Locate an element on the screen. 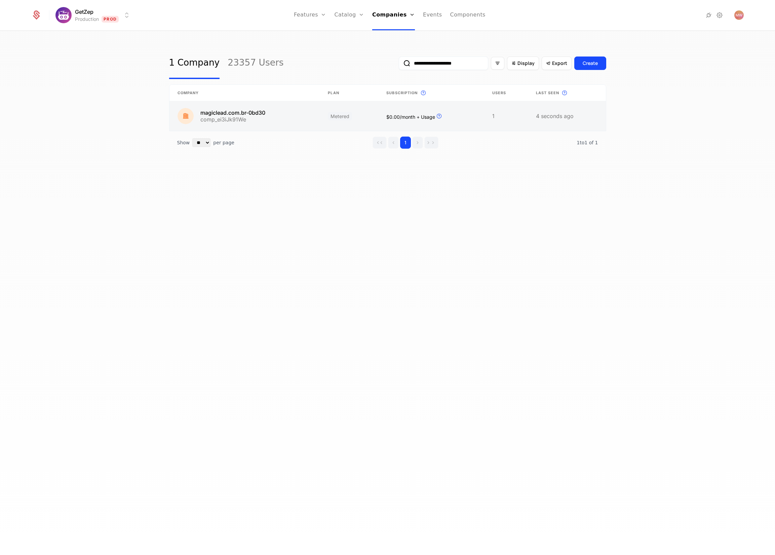 The height and width of the screenshot is (555, 775). img: GetZep is located at coordinates (64, 15).